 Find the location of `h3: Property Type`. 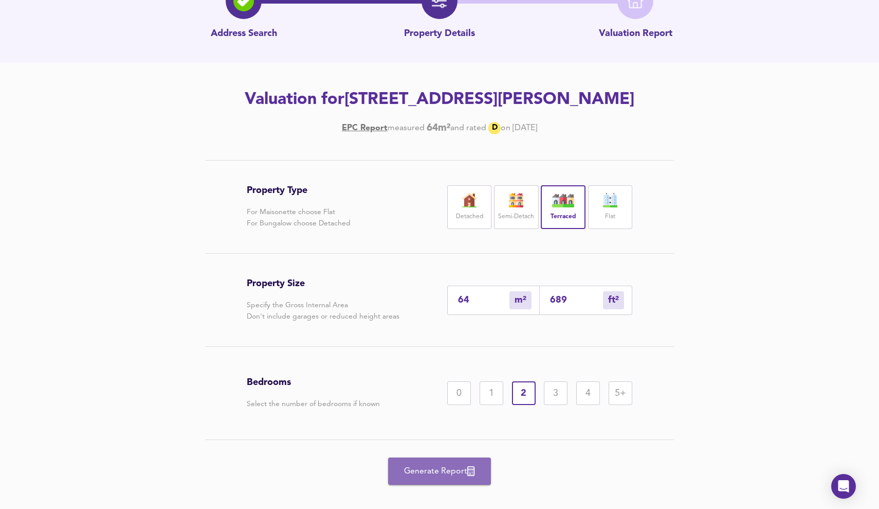

h3: Property Type is located at coordinates (299, 190).